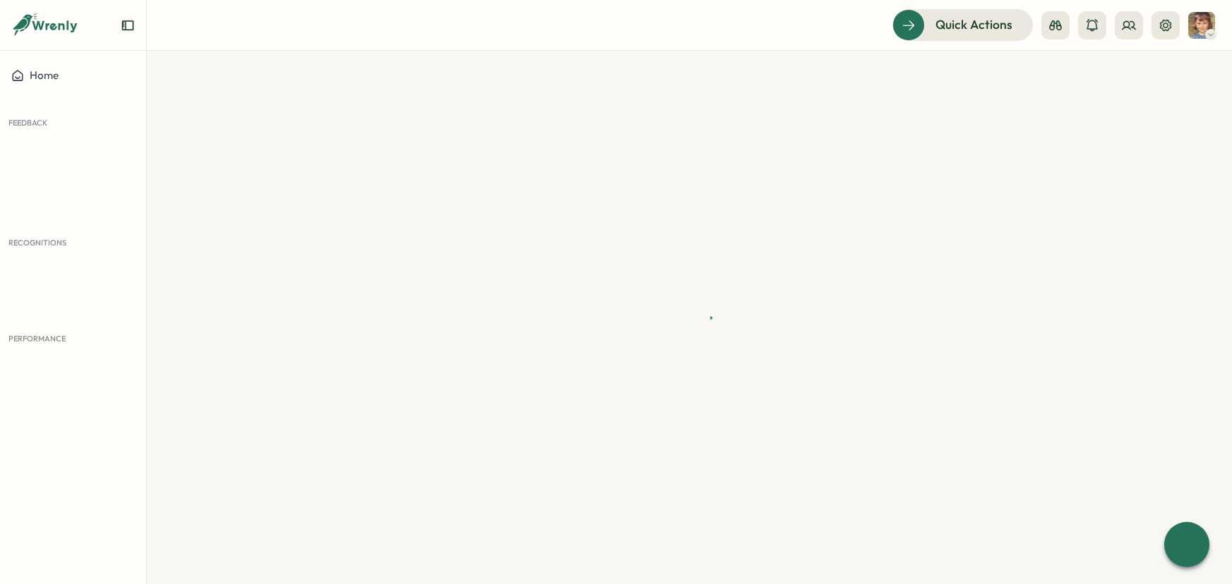 The width and height of the screenshot is (1232, 584). What do you see at coordinates (1201, 25) in the screenshot?
I see `button: Jane Lapthorne` at bounding box center [1201, 25].